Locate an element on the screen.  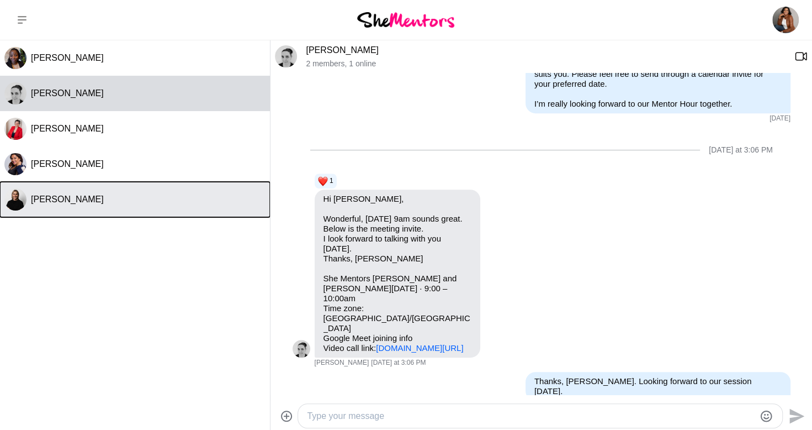
div: Cara Gleeson is located at coordinates (15, 199).